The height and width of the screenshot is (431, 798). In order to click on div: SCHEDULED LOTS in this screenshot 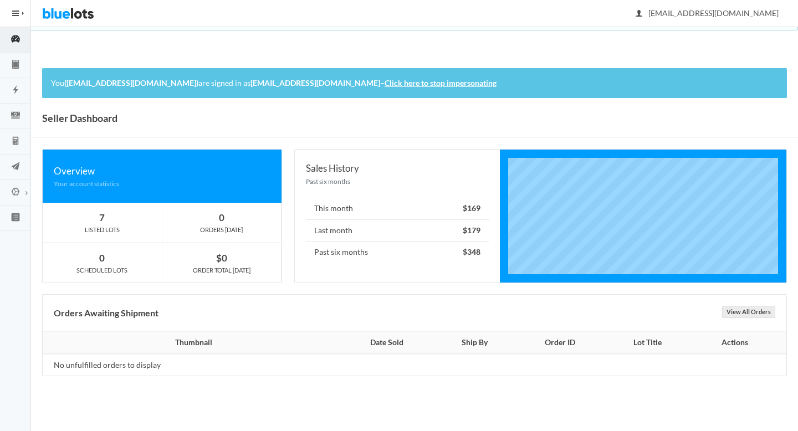, I will do `click(102, 271)`.